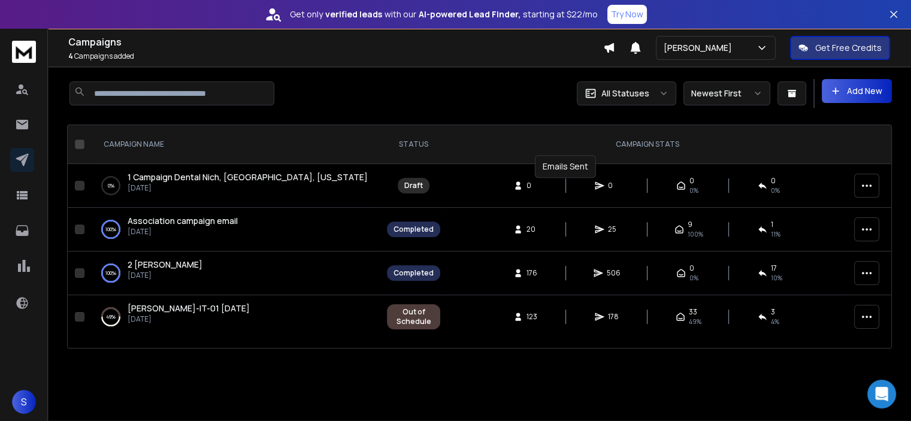 The width and height of the screenshot is (911, 421). I want to click on button: S, so click(24, 402).